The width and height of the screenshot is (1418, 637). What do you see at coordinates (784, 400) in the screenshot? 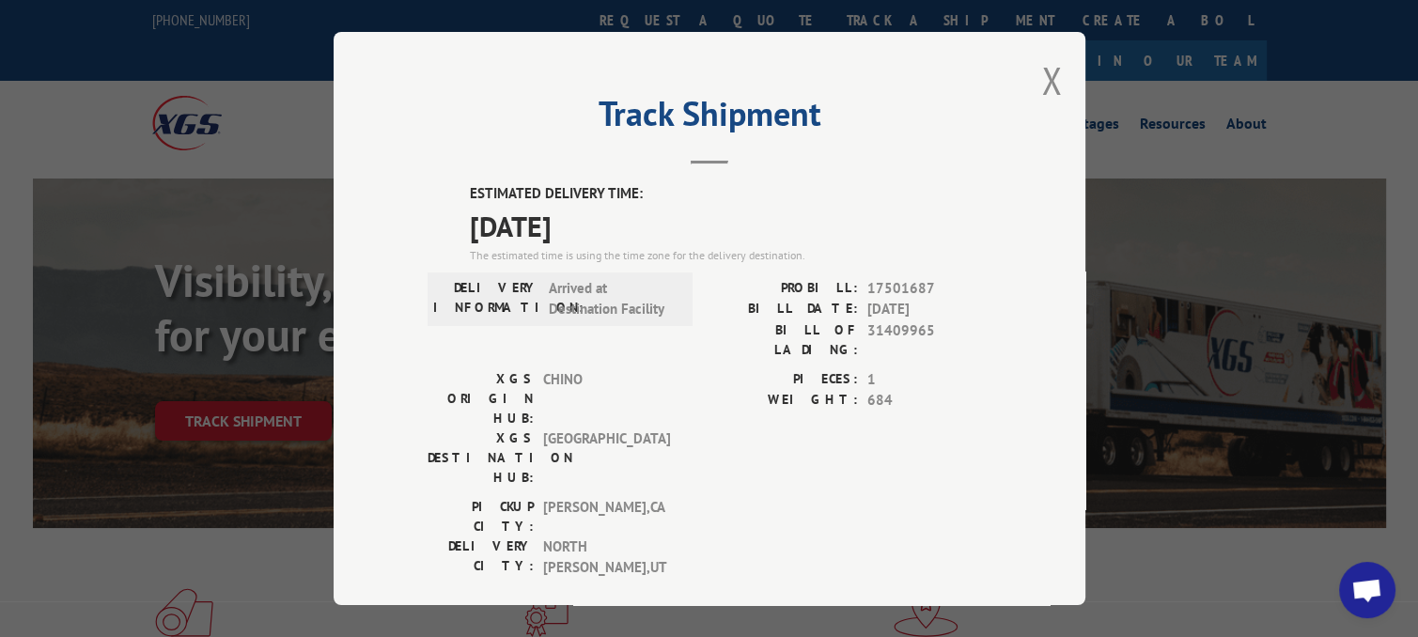
I see `label: WEIGHT:` at bounding box center [784, 400].